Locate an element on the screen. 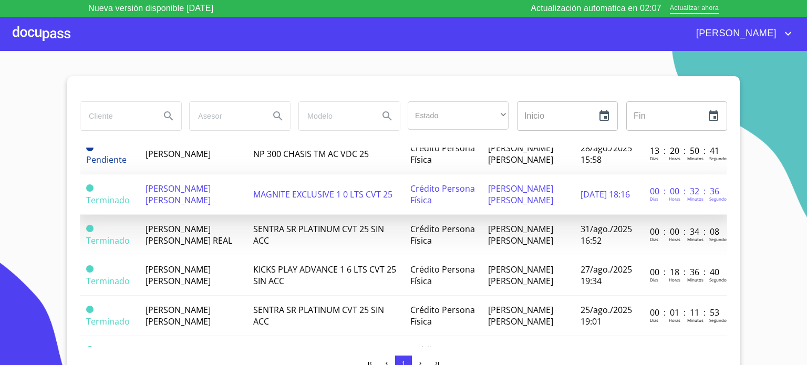  span: 25/ago./2025 19:01 is located at coordinates (606, 316).